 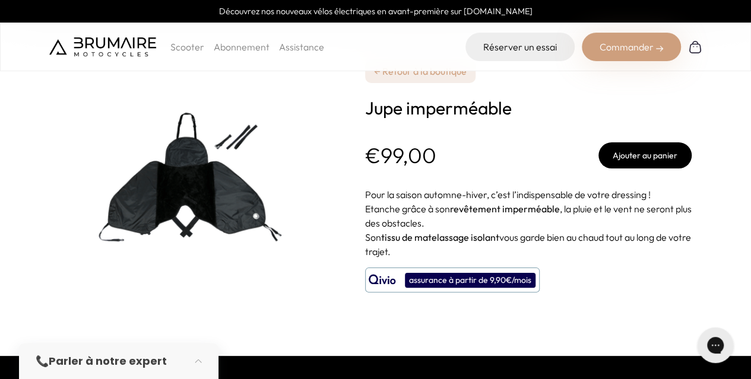 What do you see at coordinates (660, 49) in the screenshot?
I see `img: right-arrow-2.png` at bounding box center [660, 49].